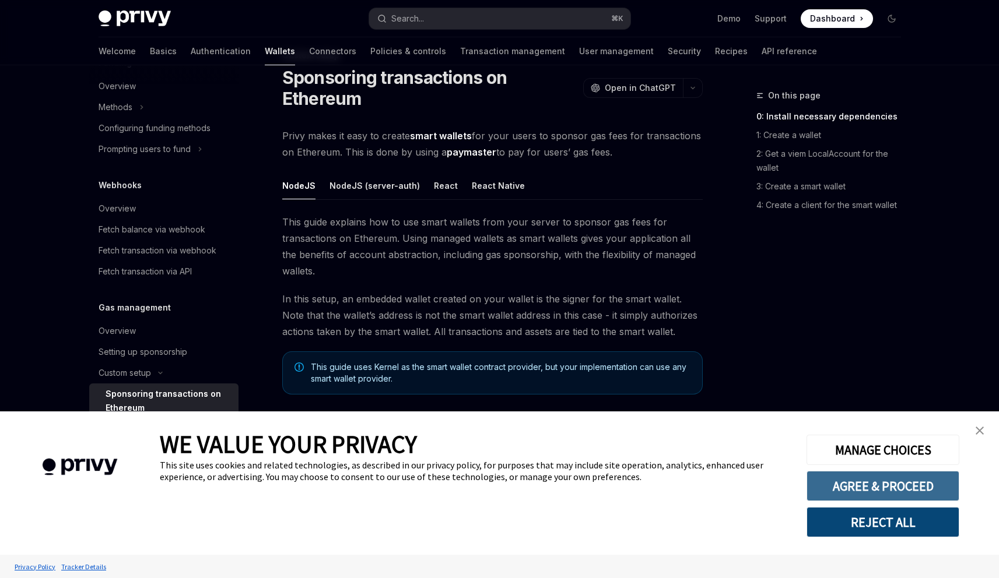 The image size is (999, 578). Describe the element at coordinates (164, 128) in the screenshot. I see `a: Configuring funding methods` at that location.